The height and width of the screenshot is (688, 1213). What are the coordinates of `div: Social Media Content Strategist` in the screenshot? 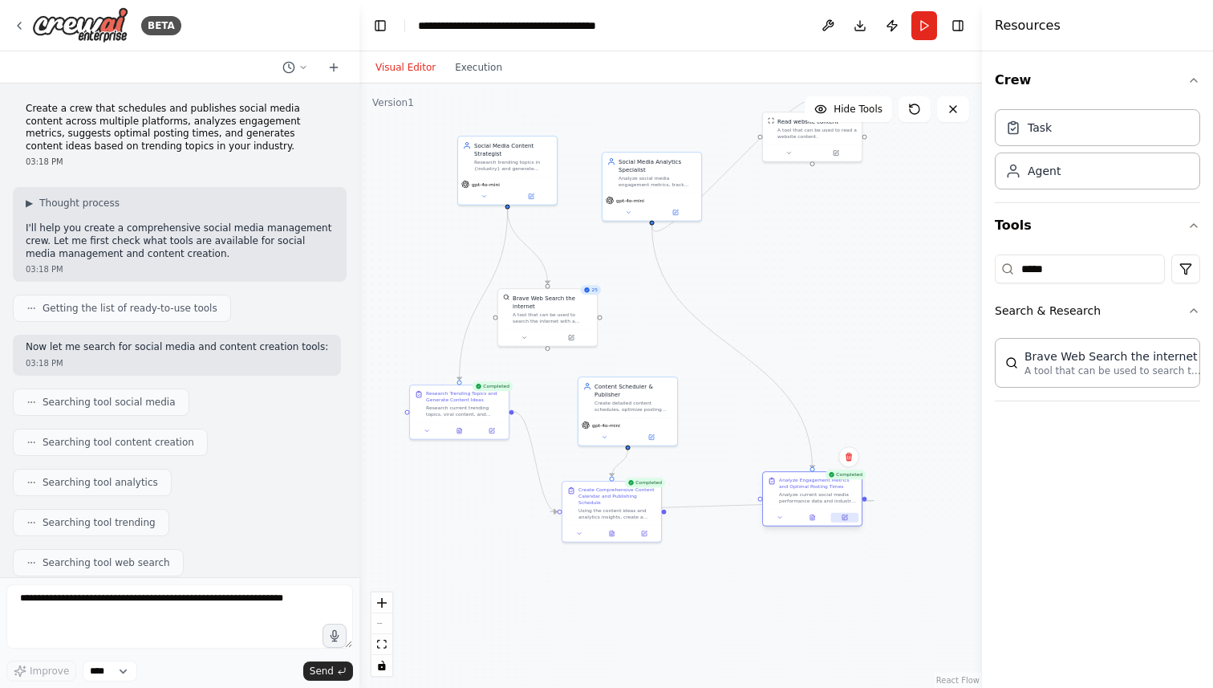 It's located at (513, 149).